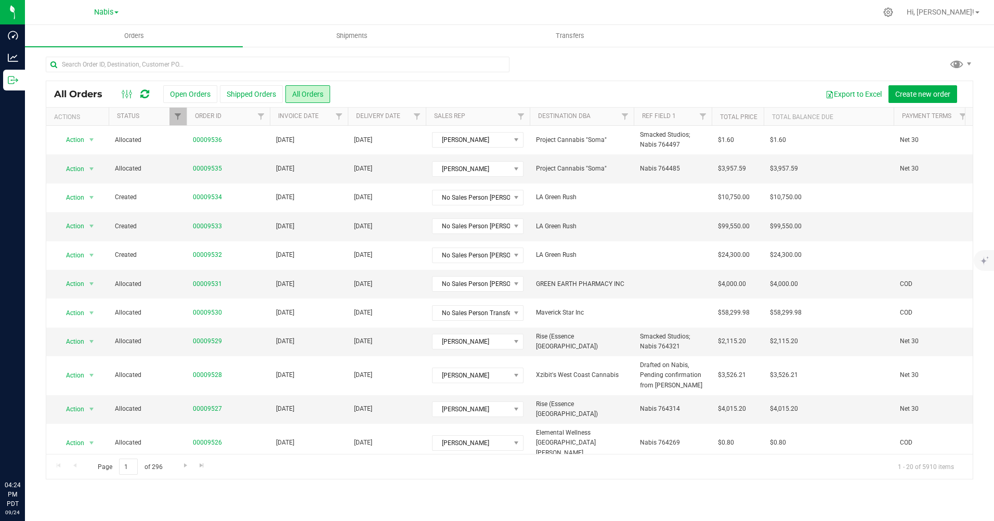  Describe the element at coordinates (207, 140) in the screenshot. I see `a: 00009536` at that location.